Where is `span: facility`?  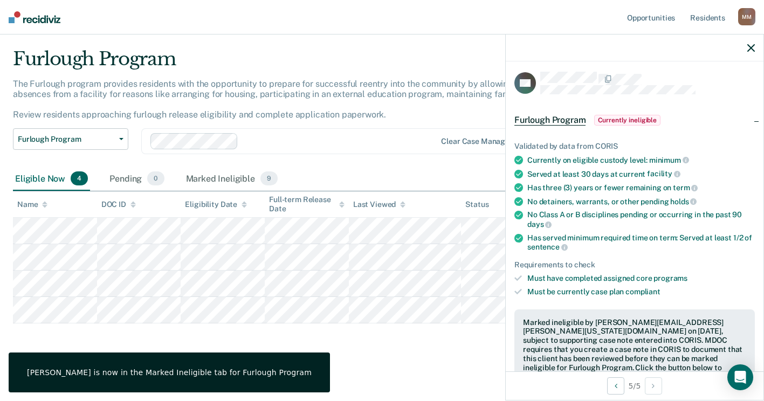 span: facility is located at coordinates (663, 174).